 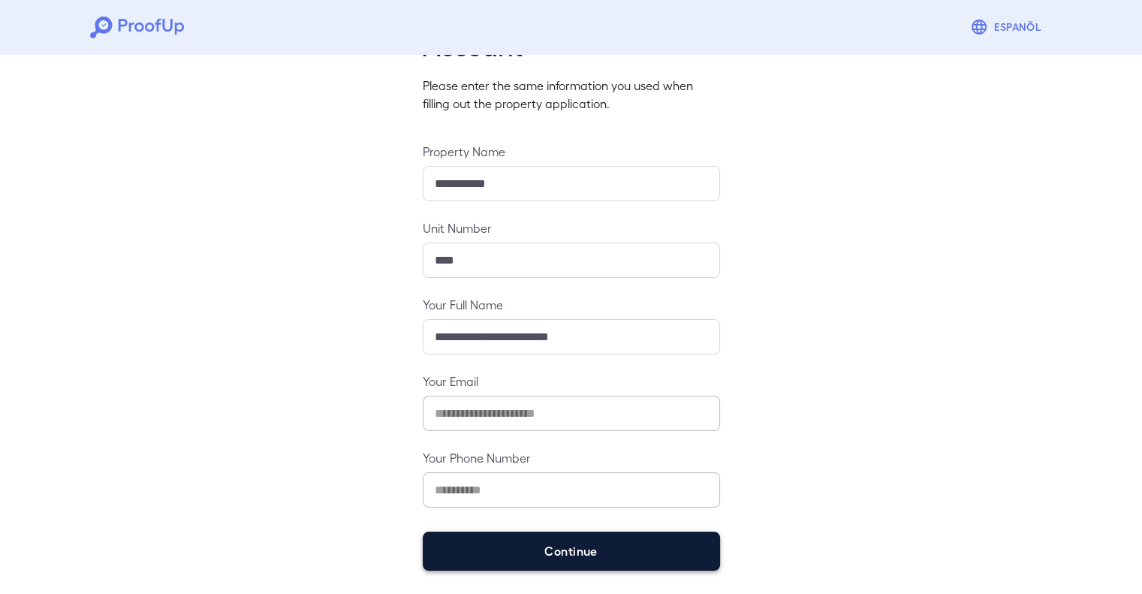 What do you see at coordinates (571, 227) in the screenshot?
I see `label: Unit Number` at bounding box center [571, 227].